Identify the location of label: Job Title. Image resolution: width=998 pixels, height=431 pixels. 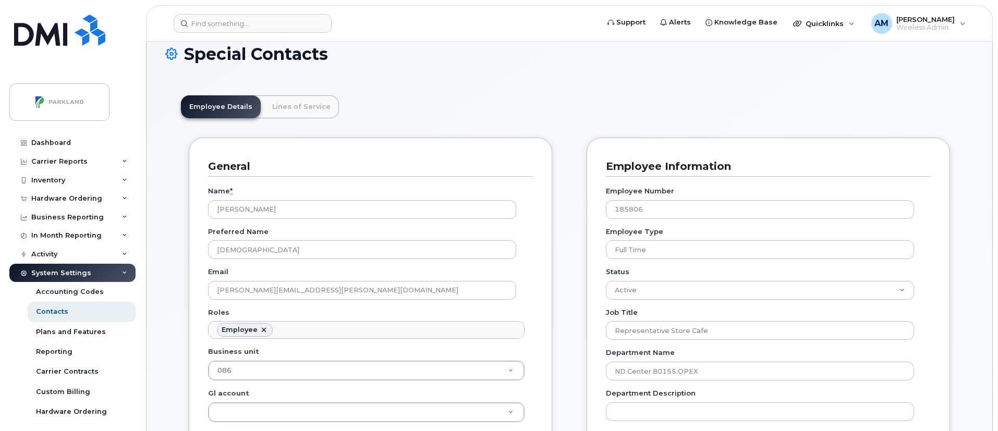
(622, 312).